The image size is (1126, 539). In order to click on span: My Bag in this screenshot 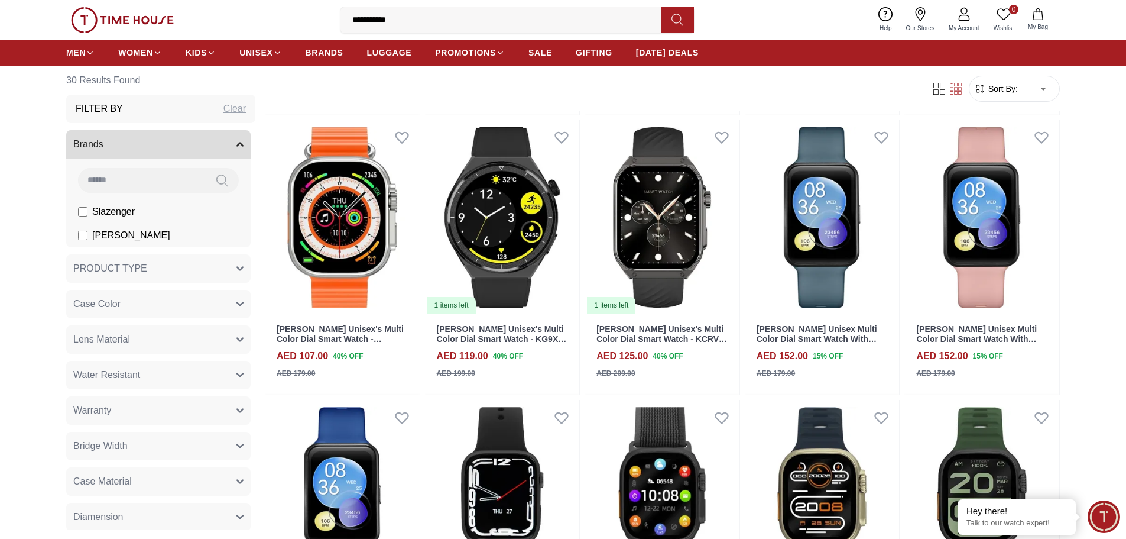, I will do `click(1038, 27)`.